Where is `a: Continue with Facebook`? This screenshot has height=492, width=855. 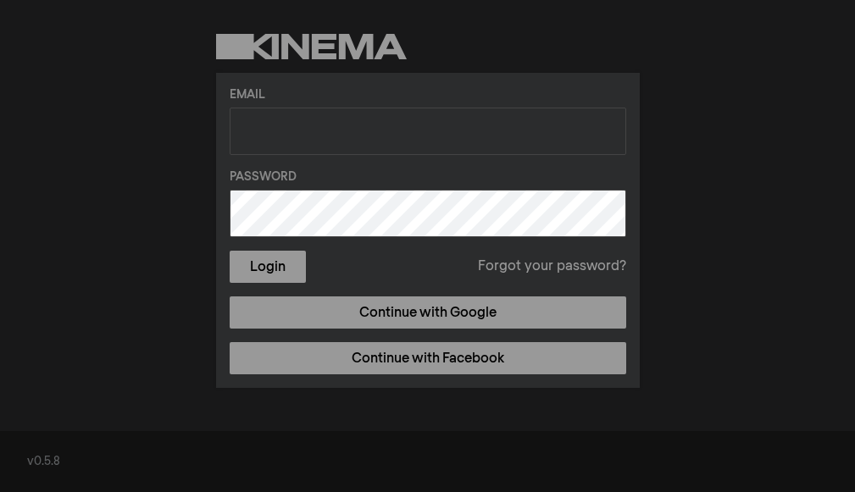 a: Continue with Facebook is located at coordinates (428, 358).